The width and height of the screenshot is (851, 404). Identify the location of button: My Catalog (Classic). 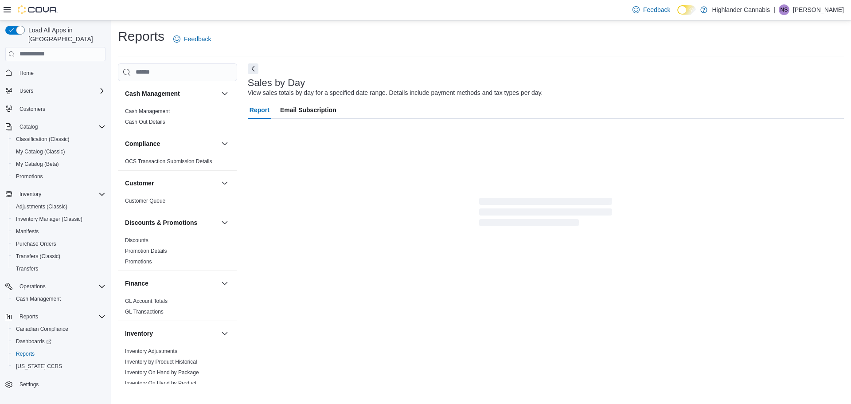
(59, 152).